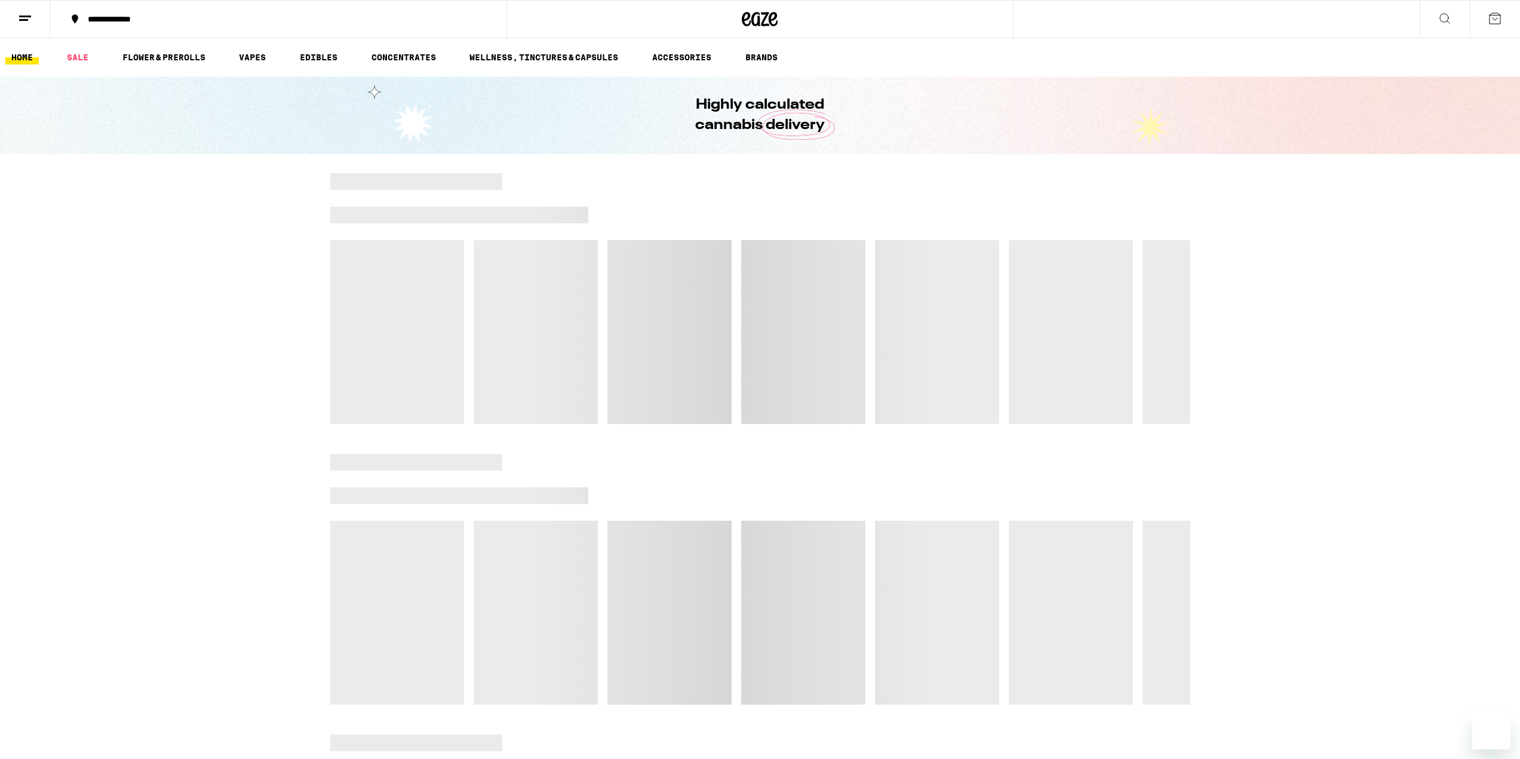 The width and height of the screenshot is (1520, 759). What do you see at coordinates (682, 57) in the screenshot?
I see `a: ACCESSORIES` at bounding box center [682, 57].